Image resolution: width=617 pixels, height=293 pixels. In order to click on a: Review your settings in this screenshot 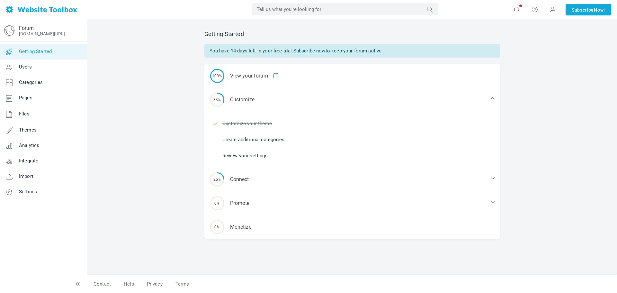, I will do `click(245, 155)`.